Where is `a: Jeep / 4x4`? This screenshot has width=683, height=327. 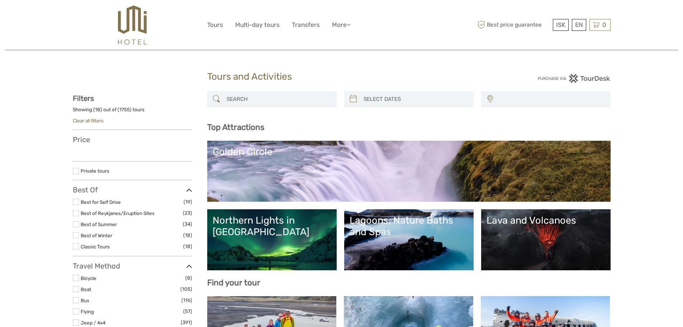 a: Jeep / 4x4 is located at coordinates (93, 323).